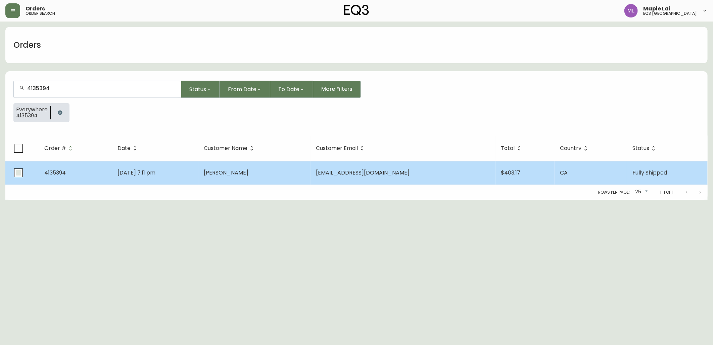  Describe the element at coordinates (337, 89) in the screenshot. I see `span: More Filters` at that location.